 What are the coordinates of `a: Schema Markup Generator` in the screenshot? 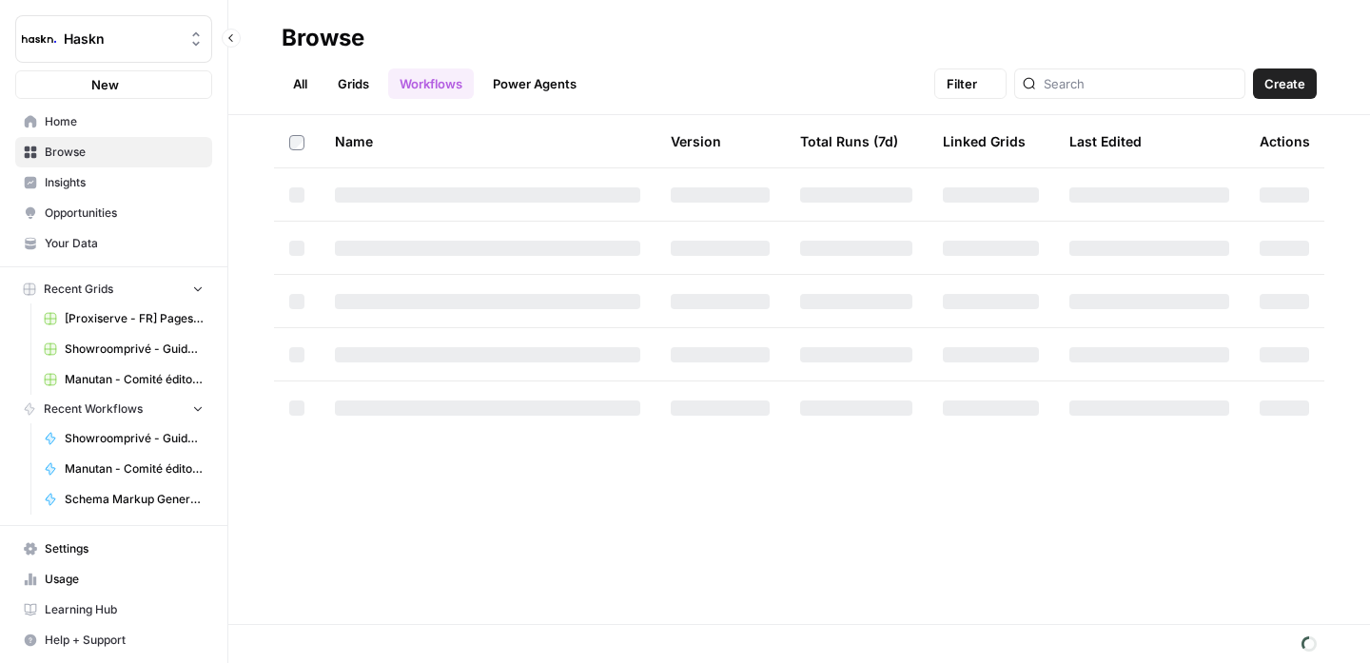 It's located at (124, 499).